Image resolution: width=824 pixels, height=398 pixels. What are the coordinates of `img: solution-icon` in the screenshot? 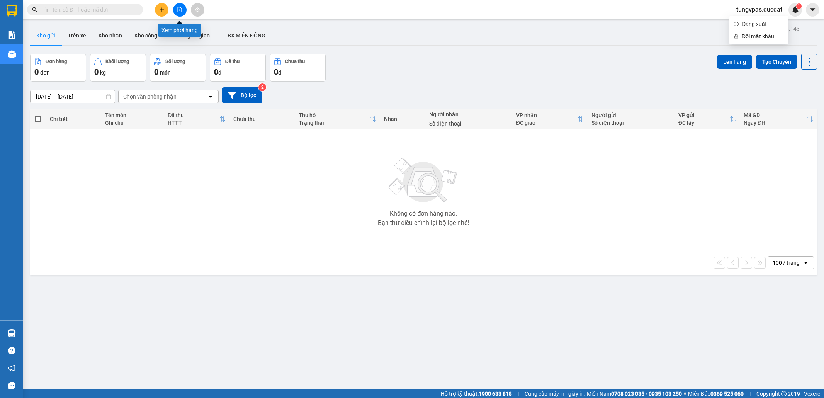 It's located at (12, 35).